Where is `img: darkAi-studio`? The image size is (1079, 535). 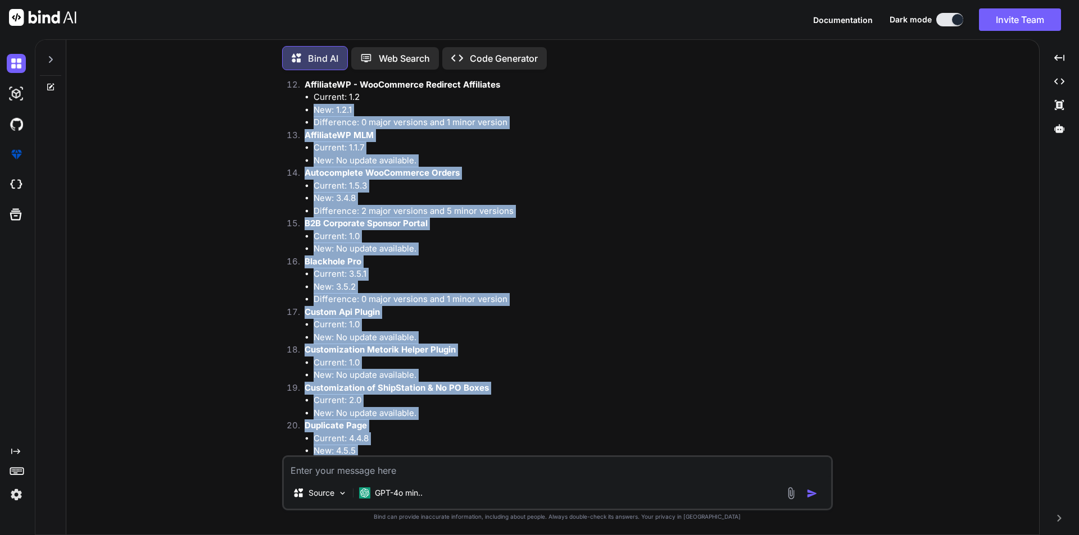
img: darkAi-studio is located at coordinates (16, 94).